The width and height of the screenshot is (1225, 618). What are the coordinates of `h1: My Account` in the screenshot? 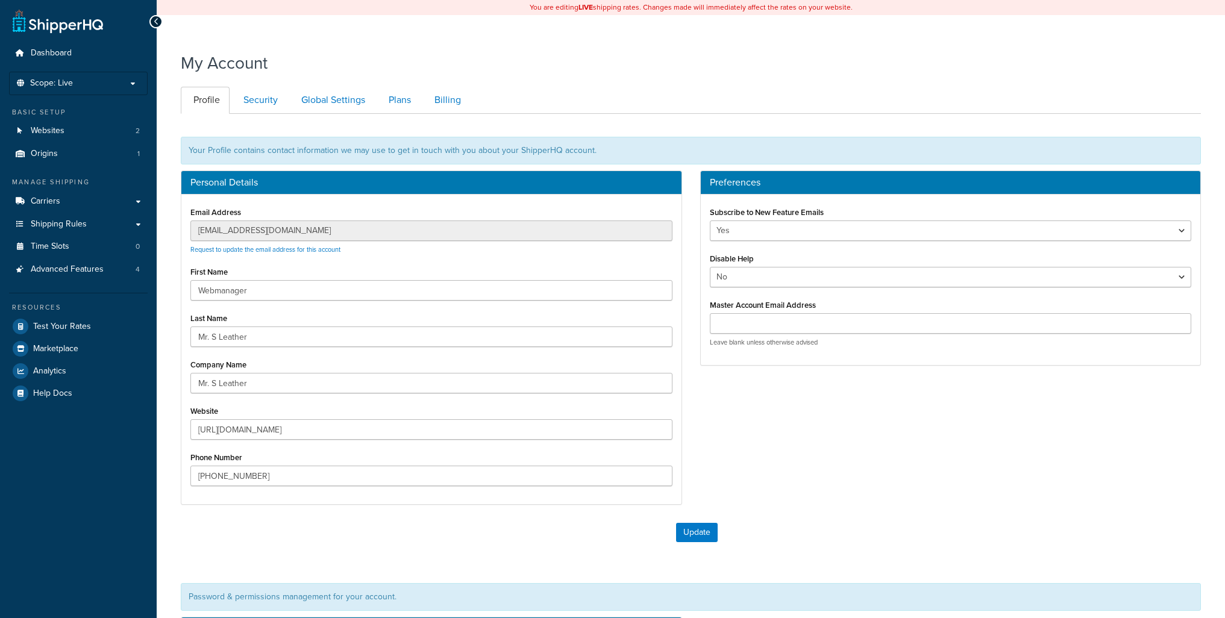 It's located at (224, 63).